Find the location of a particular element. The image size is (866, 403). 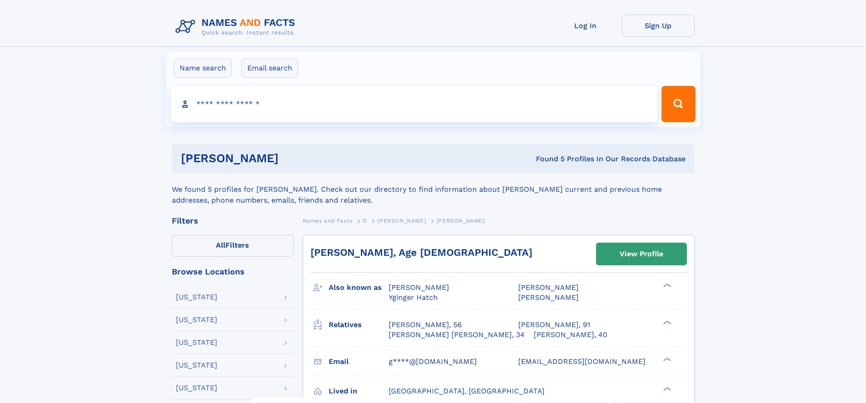

a: Sign Up is located at coordinates (658, 25).